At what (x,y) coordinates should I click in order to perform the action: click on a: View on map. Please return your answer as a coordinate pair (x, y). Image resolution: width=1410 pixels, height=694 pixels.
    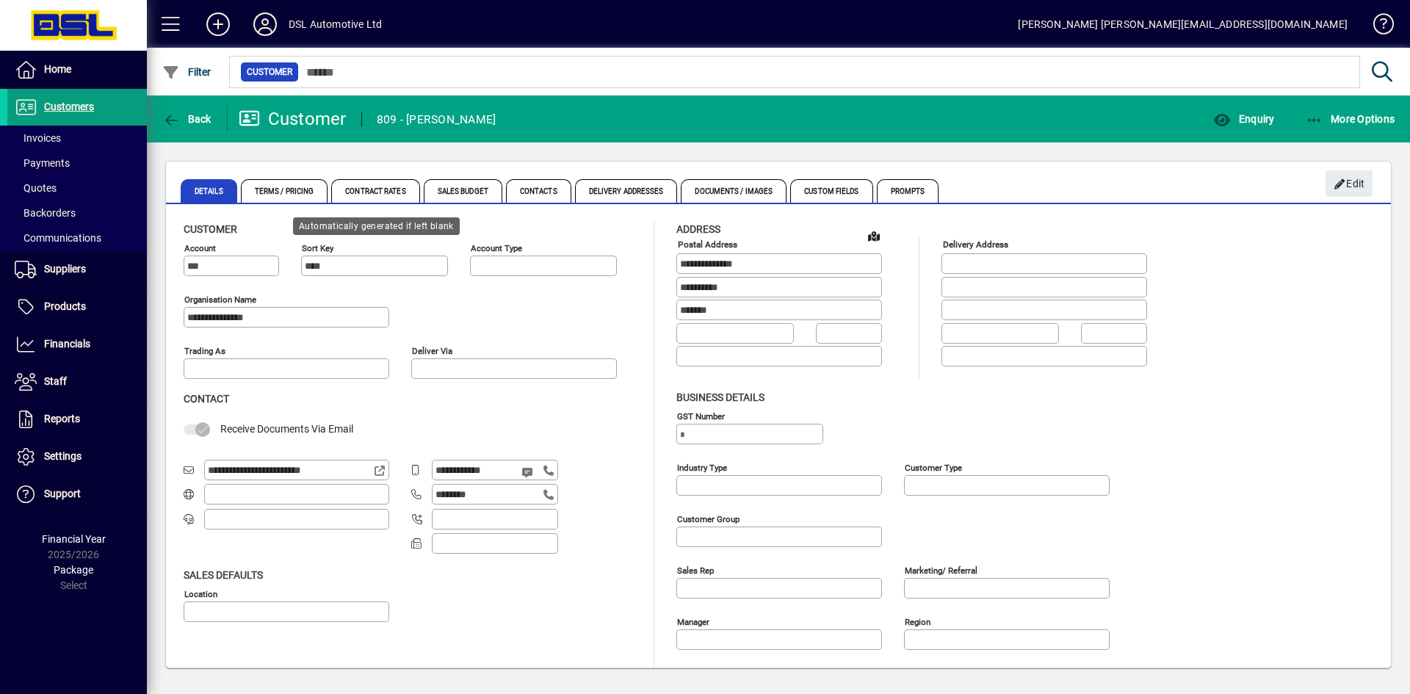
    Looking at the image, I should click on (874, 236).